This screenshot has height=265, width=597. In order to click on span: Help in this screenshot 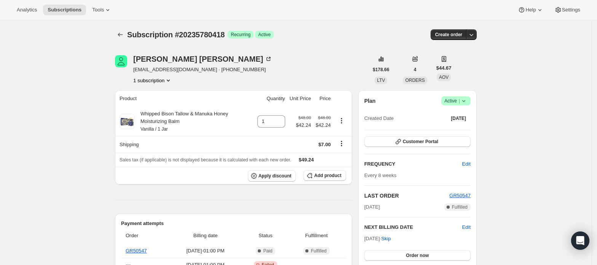, I will do `click(530, 10)`.